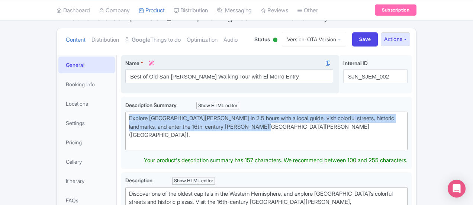 The image size is (473, 205). I want to click on input: Save, so click(365, 39).